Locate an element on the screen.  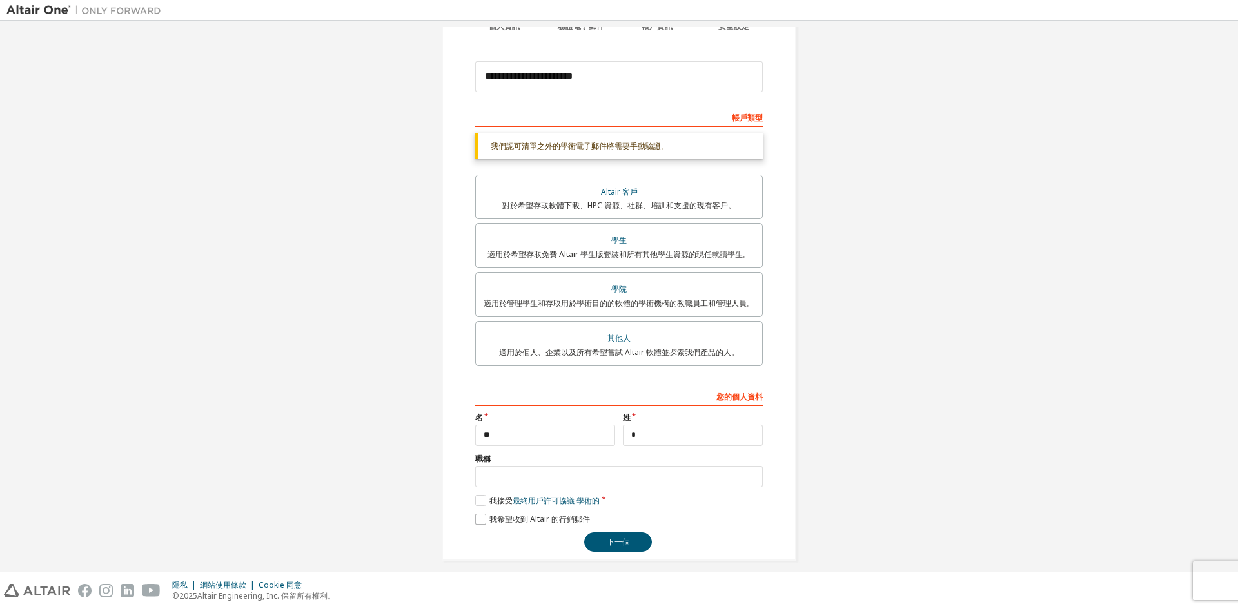
button: 下一個 is located at coordinates (618, 542).